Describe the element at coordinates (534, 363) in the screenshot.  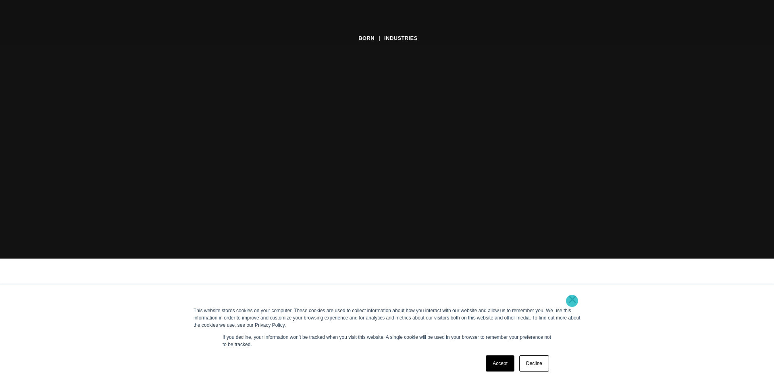
I see `a: Decline` at that location.